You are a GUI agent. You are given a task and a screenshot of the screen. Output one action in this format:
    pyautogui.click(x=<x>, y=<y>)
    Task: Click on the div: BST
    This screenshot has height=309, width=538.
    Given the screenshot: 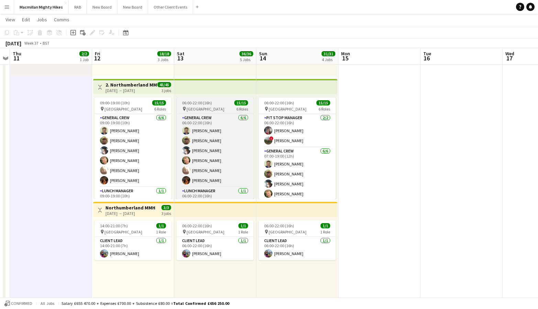 What is the action you would take?
    pyautogui.click(x=46, y=43)
    